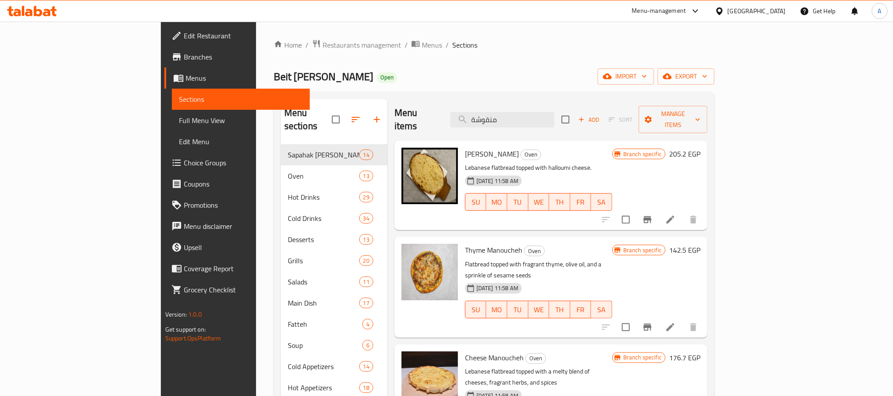 The height and width of the screenshot is (396, 893). Describe the element at coordinates (334, 303) in the screenshot. I see `div: Main Dish17` at that location.